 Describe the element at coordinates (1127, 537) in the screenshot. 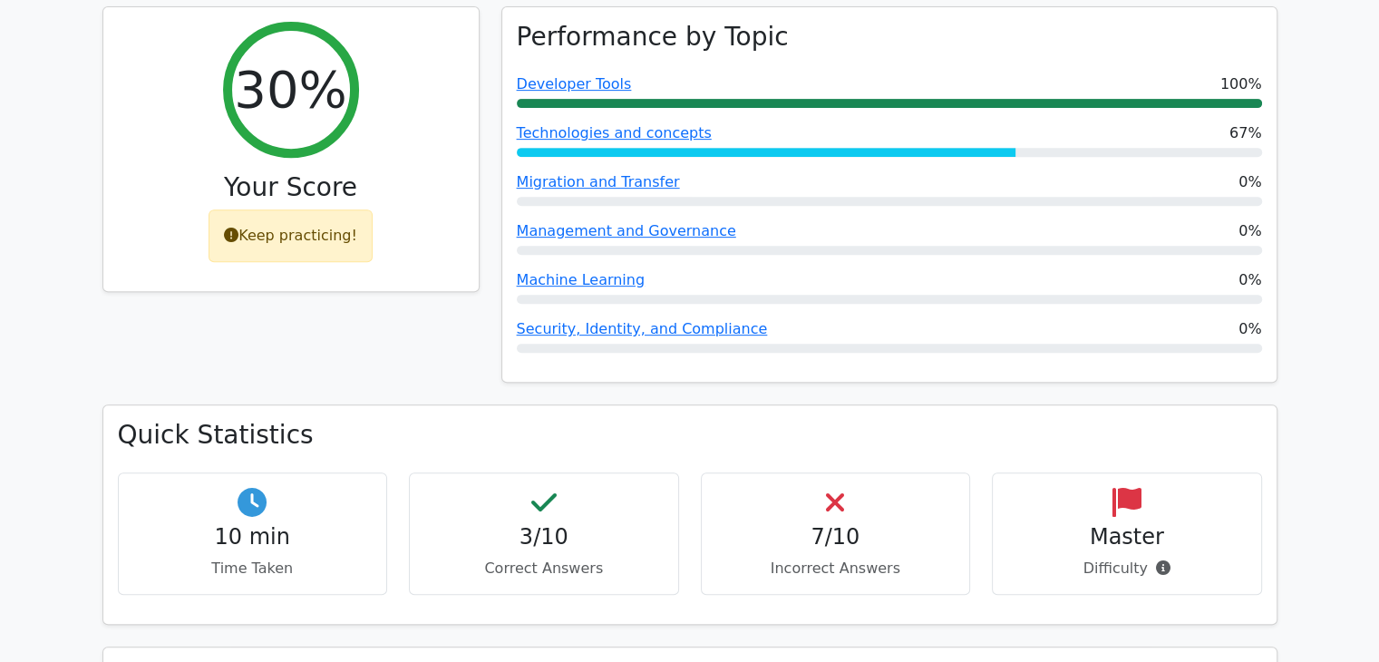

I see `h4: Master` at that location.